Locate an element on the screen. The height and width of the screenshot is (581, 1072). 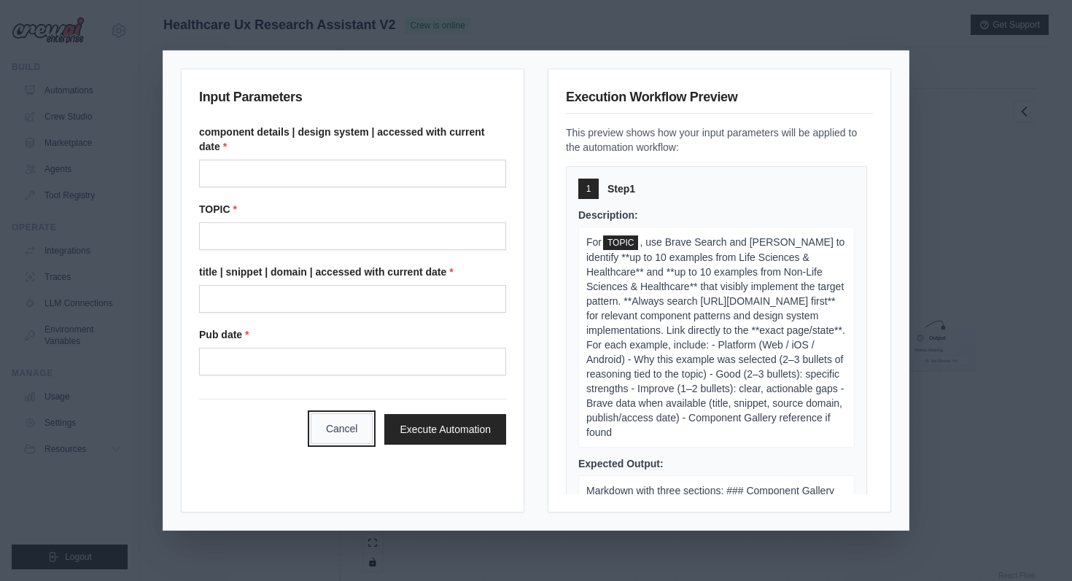
p: This preview shows how your input parameters will be applied to the automation workflow: is located at coordinates (719, 140).